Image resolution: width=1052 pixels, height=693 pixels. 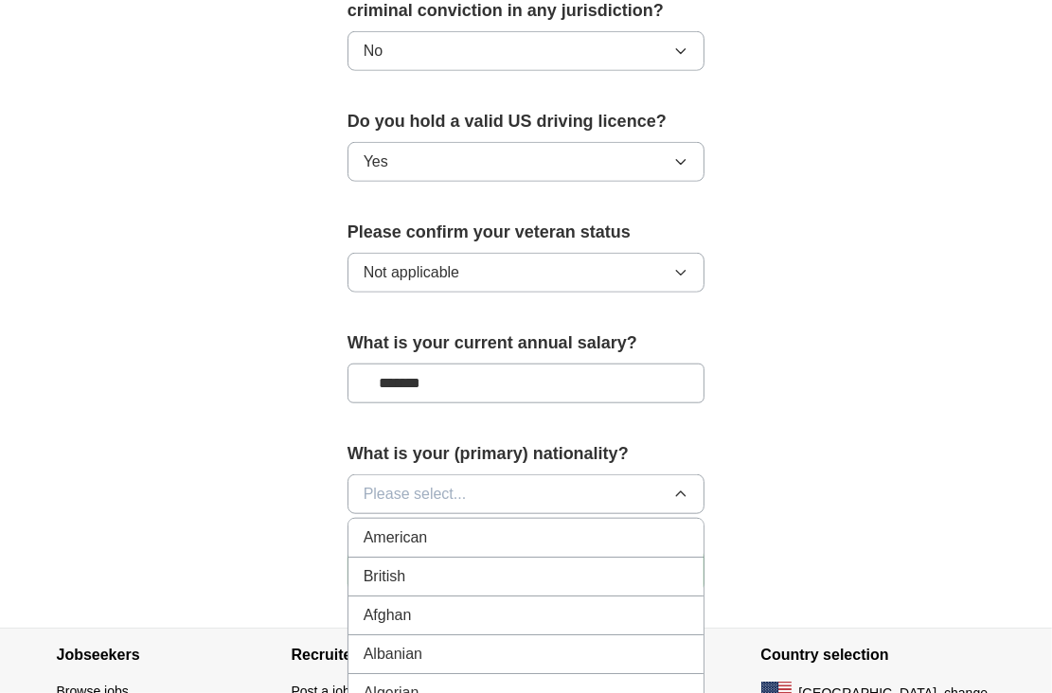 I want to click on label: Please confirm your veteran status, so click(x=527, y=232).